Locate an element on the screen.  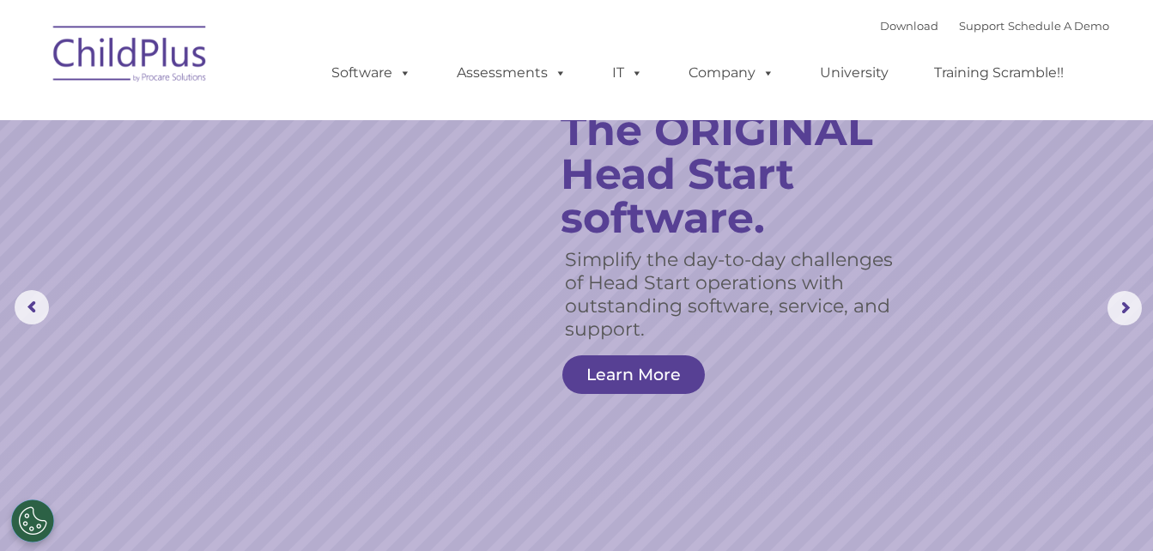
a: Schedule A Demo is located at coordinates (1058, 26).